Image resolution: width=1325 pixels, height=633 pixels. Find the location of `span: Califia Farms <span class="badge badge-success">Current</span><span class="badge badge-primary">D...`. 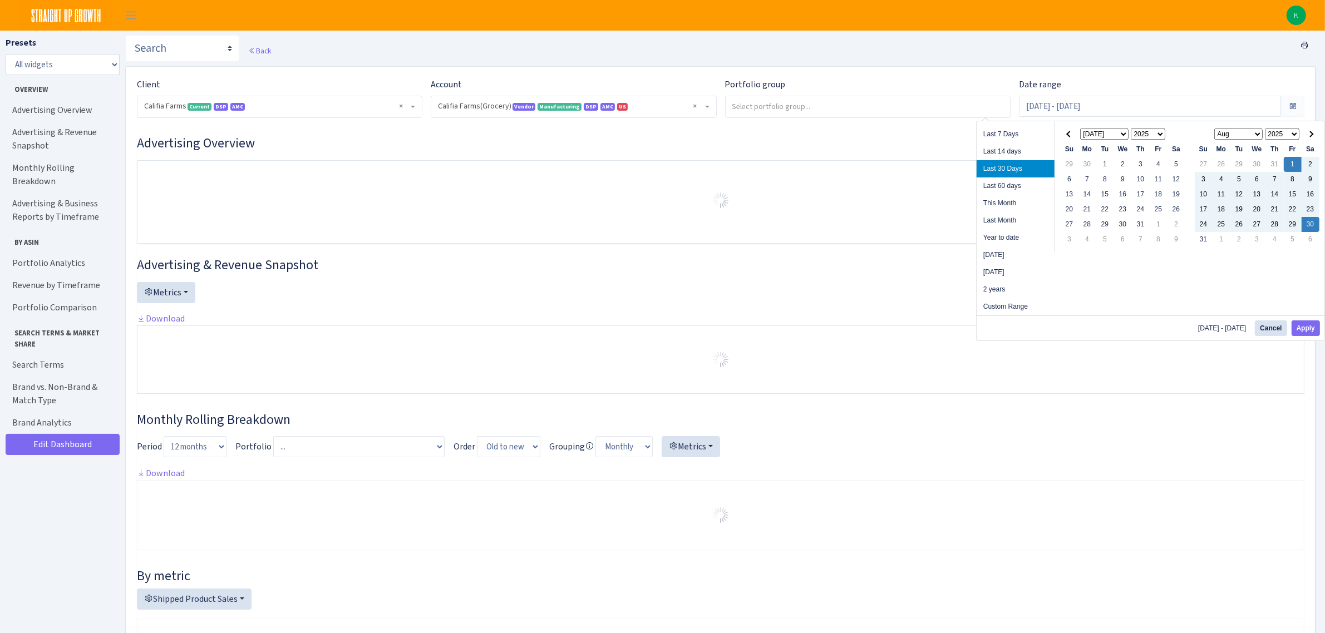

span: Califia Farms <span class="badge badge-success">Current</span><span class="badge badge-primary">D... is located at coordinates (279, 107).